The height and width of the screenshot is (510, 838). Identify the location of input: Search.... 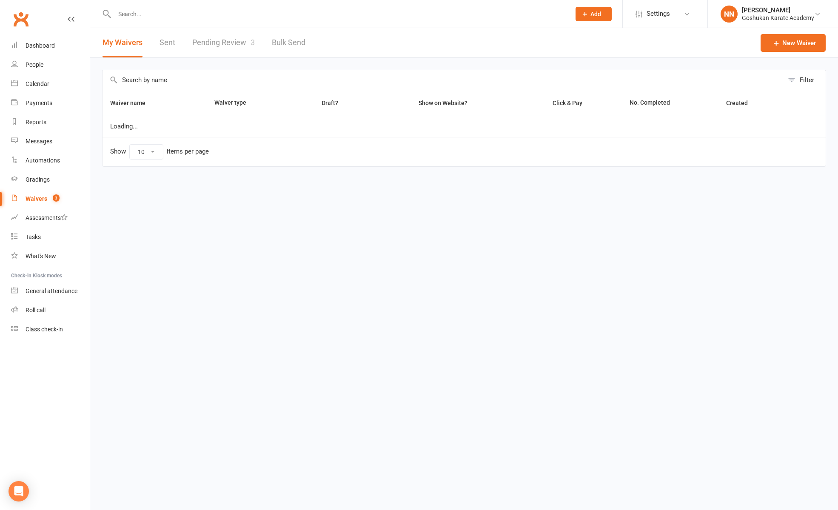
(338, 14).